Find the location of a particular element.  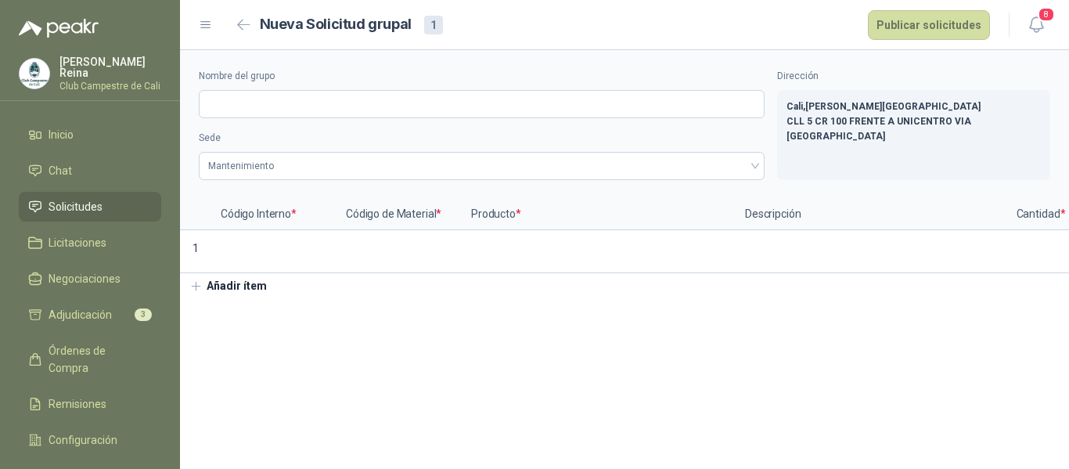

span: Mantenimiento is located at coordinates (481, 166).